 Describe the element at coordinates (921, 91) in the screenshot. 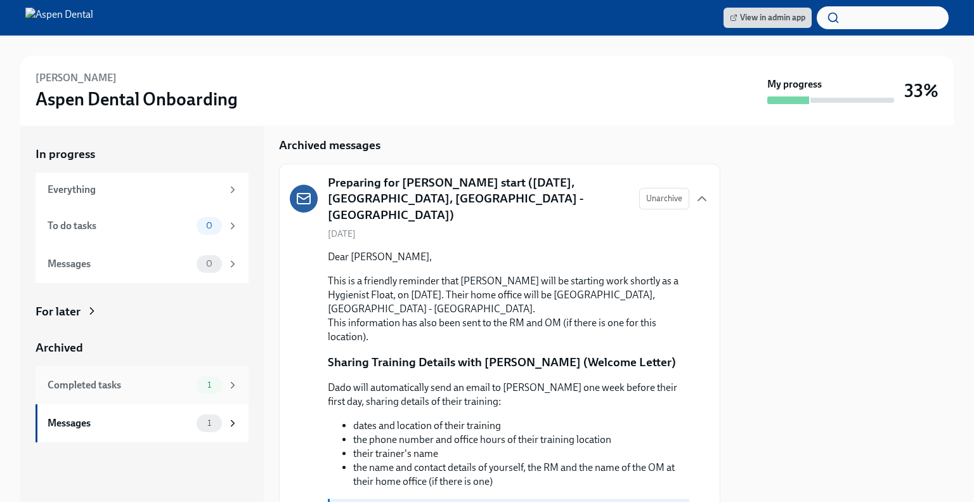

I see `h3: 33%` at that location.